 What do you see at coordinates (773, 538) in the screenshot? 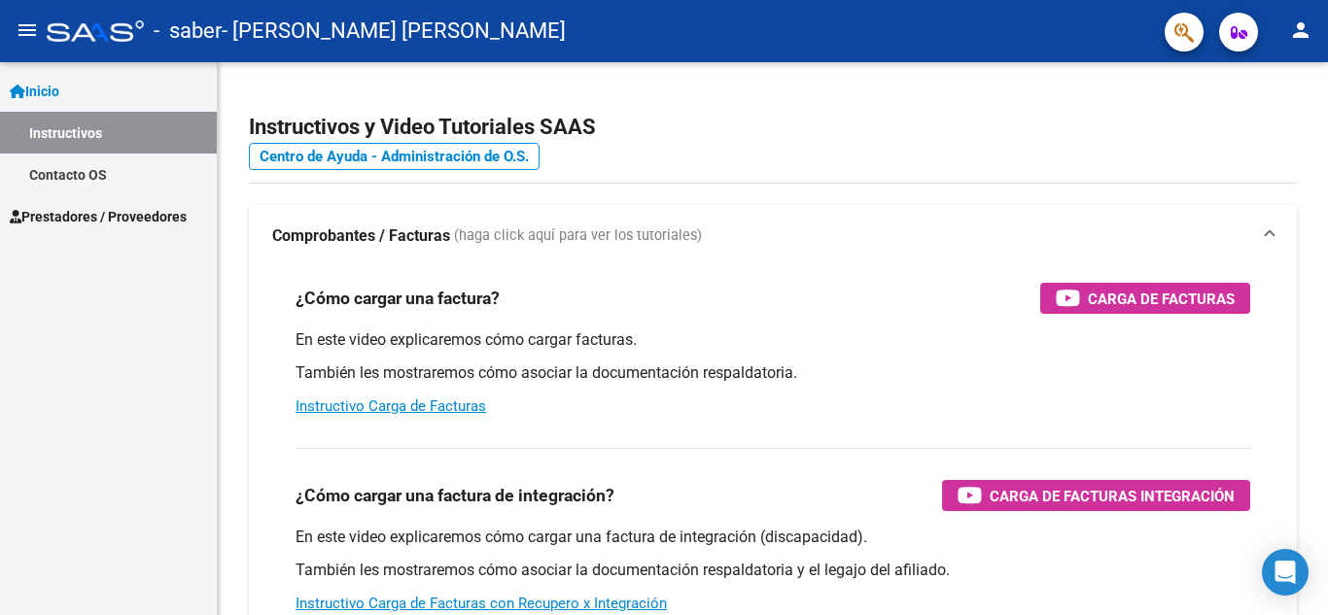
I see `p: En este video explicaremos cómo cargar una factura de integración (discapacidad).` at bounding box center [773, 538].